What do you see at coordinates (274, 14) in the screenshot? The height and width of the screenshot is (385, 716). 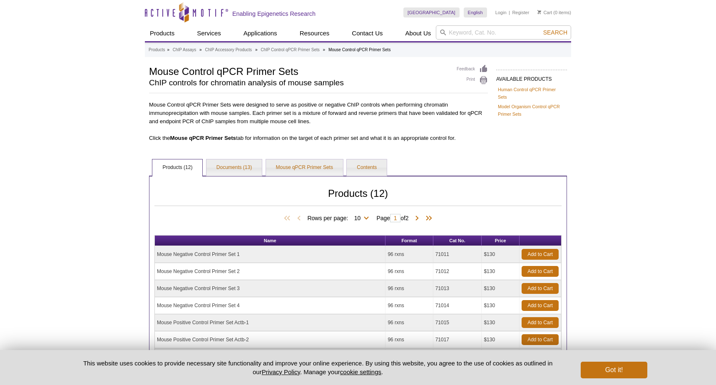 I see `h2: Enabling Epigenetics Research` at bounding box center [274, 14].